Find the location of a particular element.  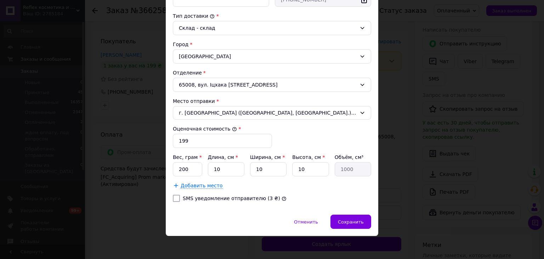

label: Ширина, см is located at coordinates (267, 157).